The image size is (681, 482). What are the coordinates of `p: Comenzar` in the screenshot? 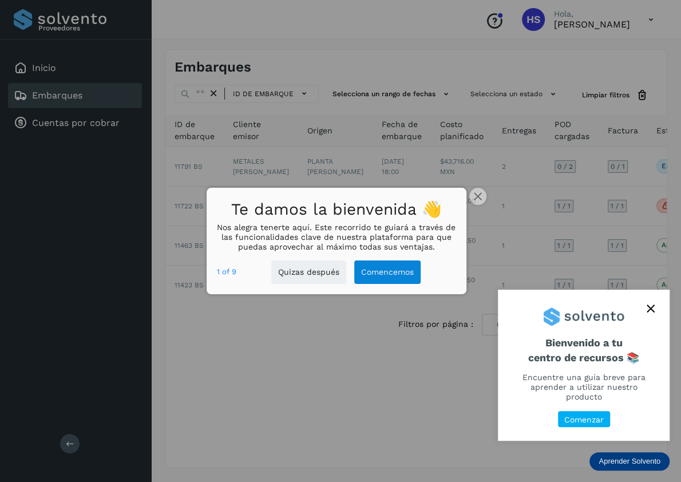 It's located at (584, 420).